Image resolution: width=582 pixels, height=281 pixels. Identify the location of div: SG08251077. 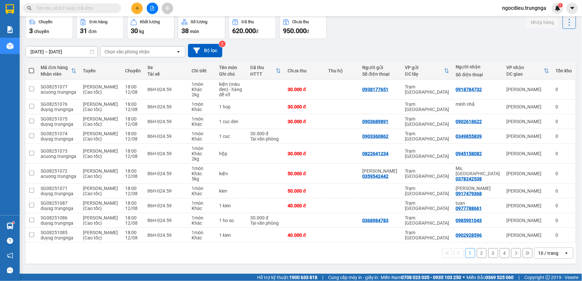
(58, 87).